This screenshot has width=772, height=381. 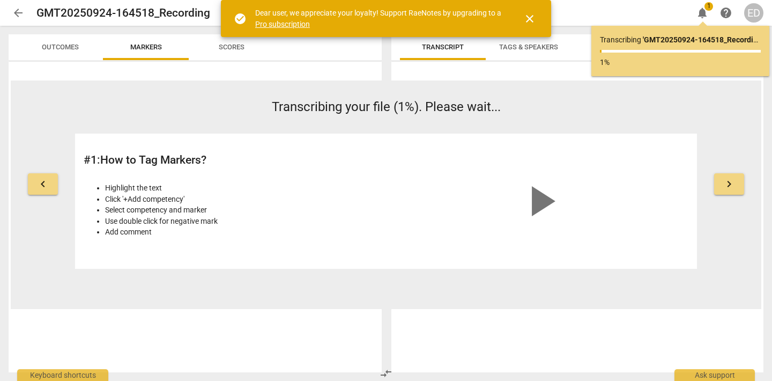 I want to click on span: play_arrow, so click(x=541, y=201).